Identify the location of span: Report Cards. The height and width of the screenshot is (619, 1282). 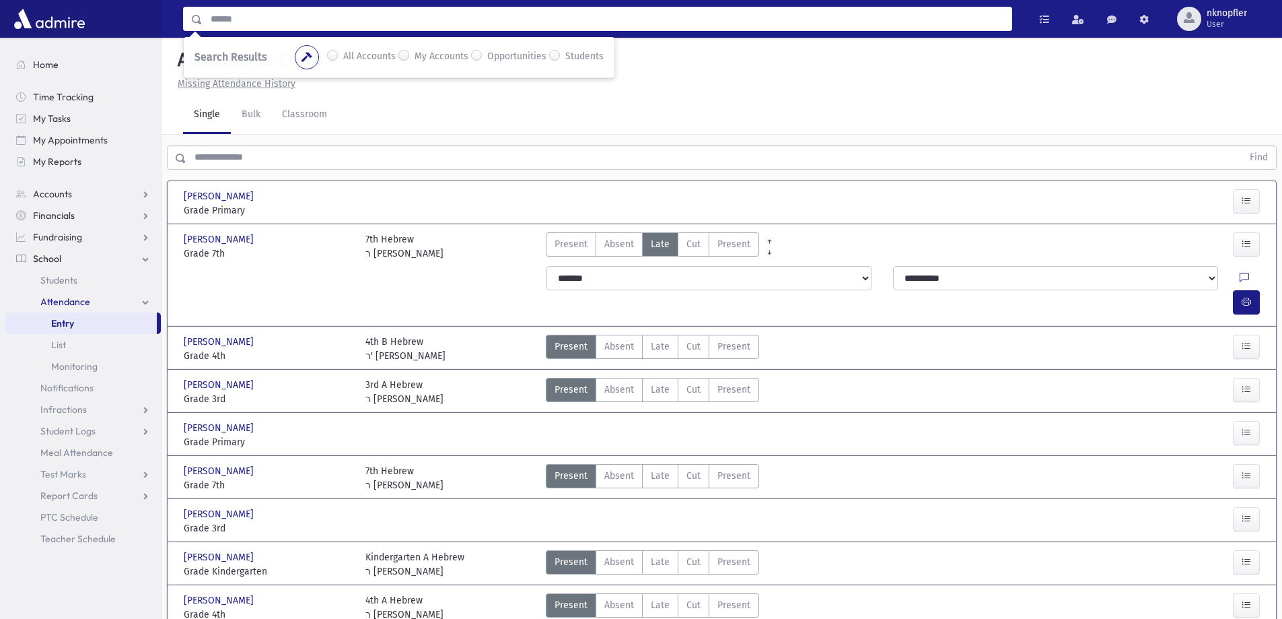
(69, 495).